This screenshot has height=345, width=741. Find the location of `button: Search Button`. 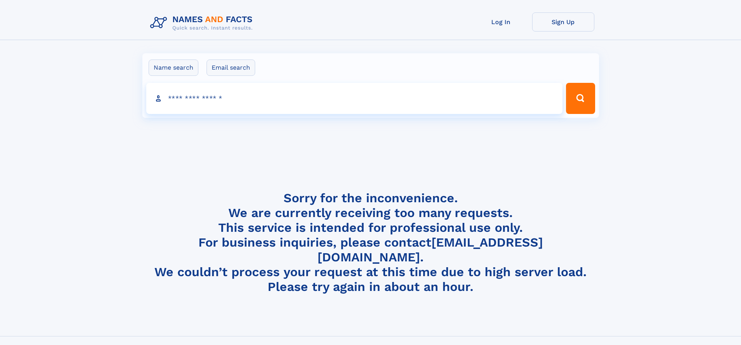

button: Search Button is located at coordinates (580, 98).